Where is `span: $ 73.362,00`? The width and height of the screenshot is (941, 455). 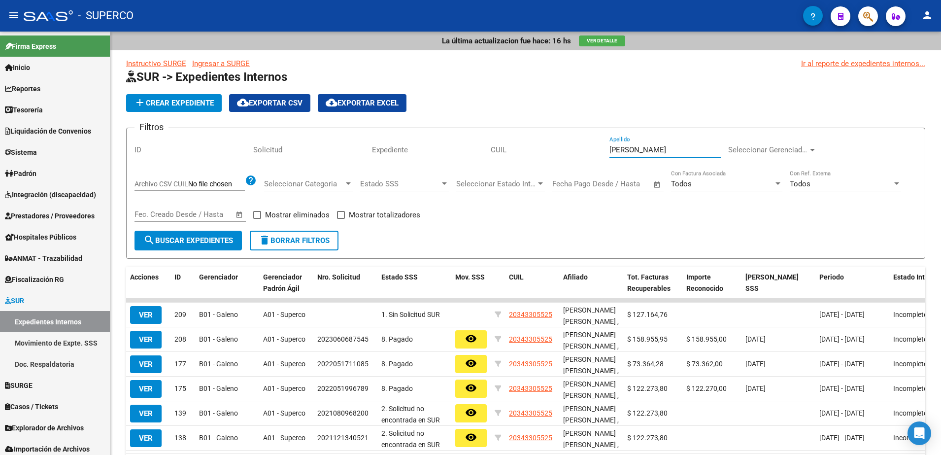 span: $ 73.362,00 is located at coordinates (704, 363).